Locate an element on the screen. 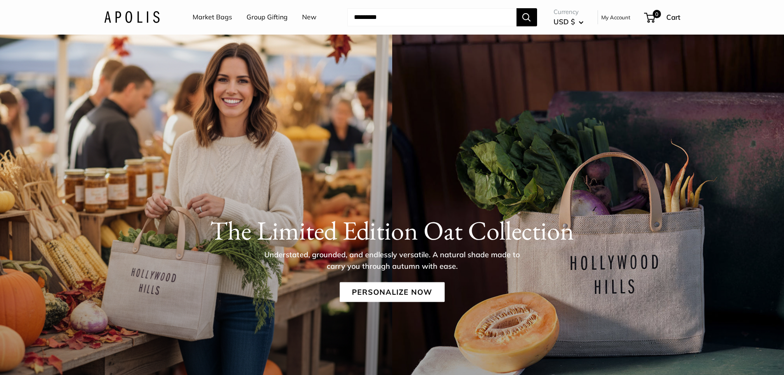  input: Search... is located at coordinates (432, 17).